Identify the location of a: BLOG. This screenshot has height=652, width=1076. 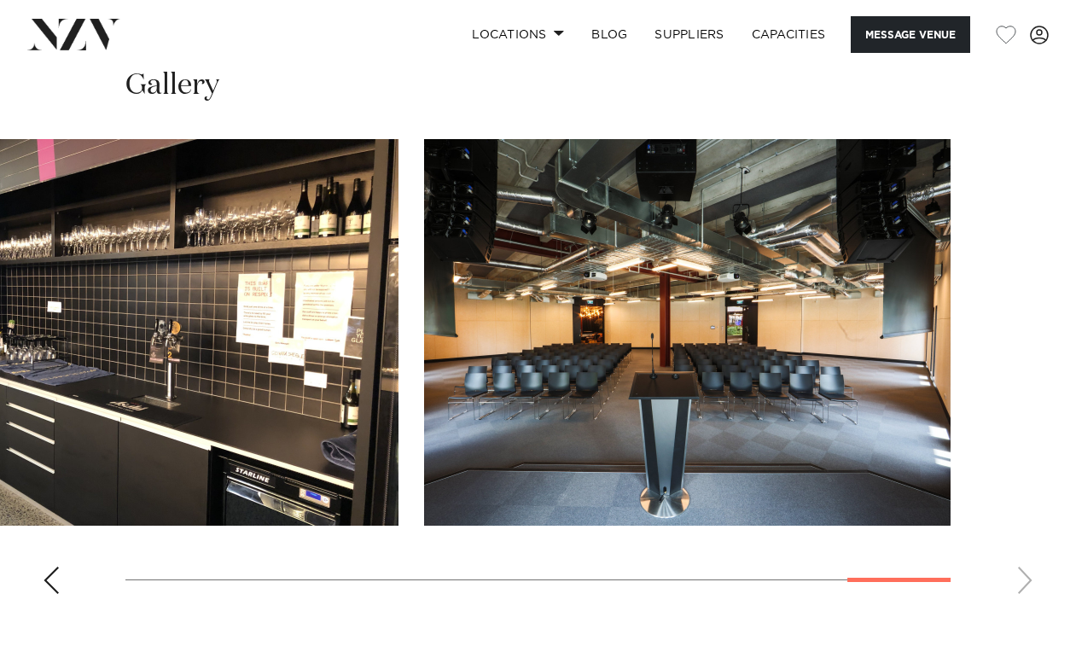
(609, 34).